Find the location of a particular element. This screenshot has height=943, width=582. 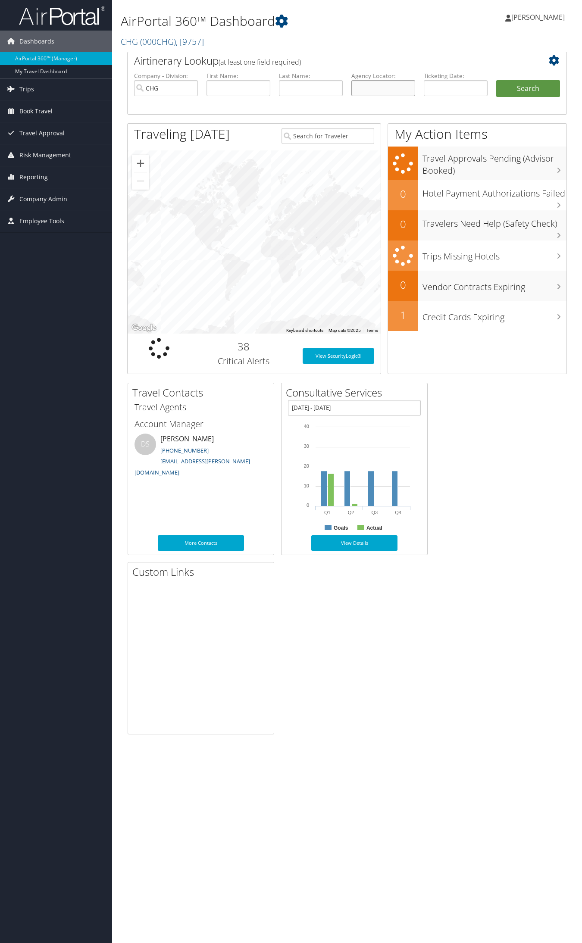

a: Travel Approvals Pending (Advisor Booked) is located at coordinates (477, 163).